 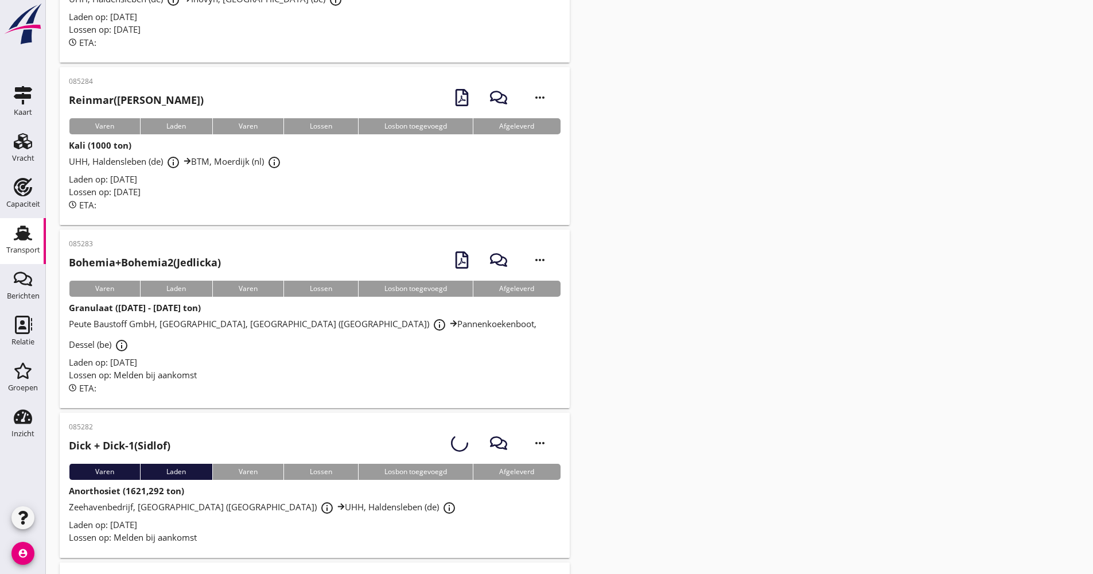 What do you see at coordinates (100, 145) in the screenshot?
I see `strong: Kali (1000 ton)` at bounding box center [100, 145].